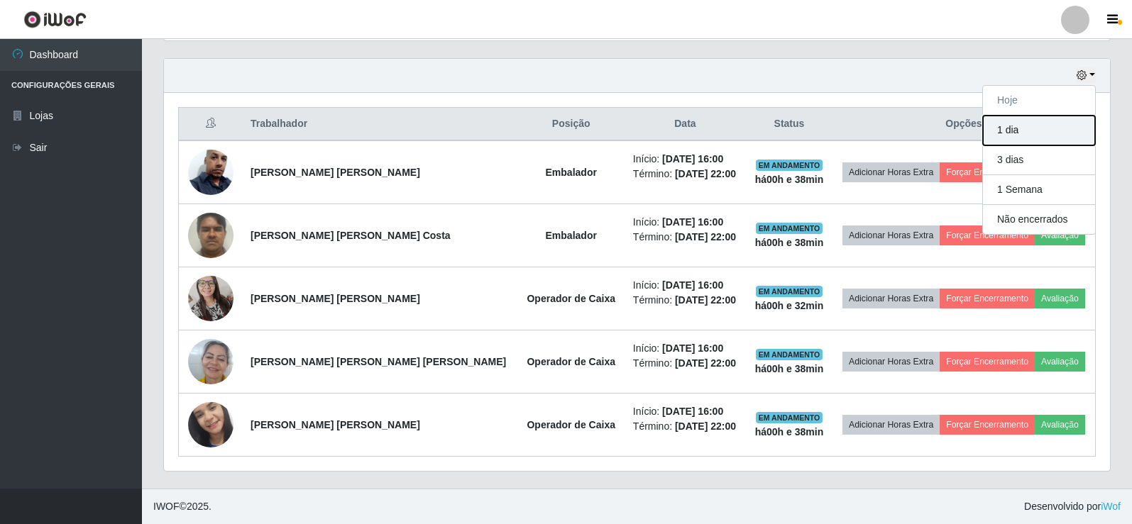 This screenshot has width=1132, height=524. I want to click on th: Status, so click(789, 124).